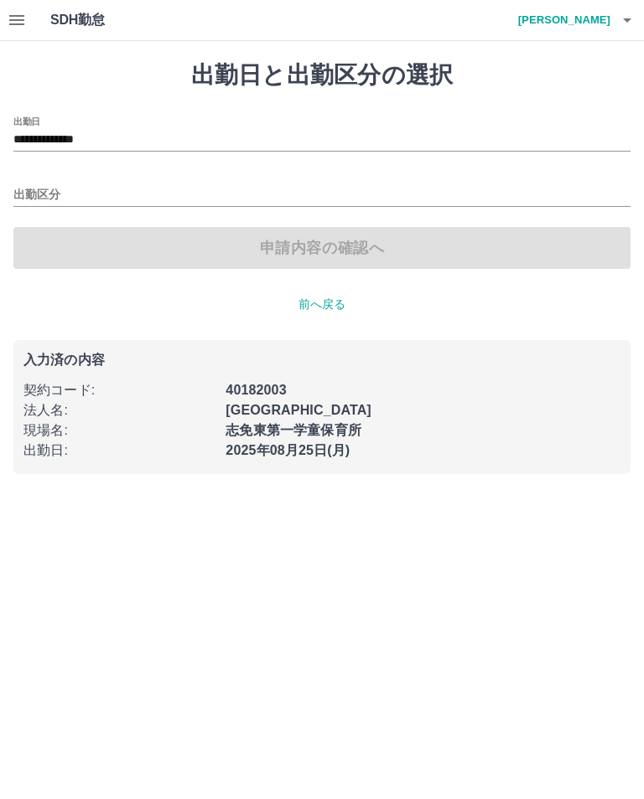  What do you see at coordinates (119, 451) in the screenshot?
I see `p: 出勤日 :` at bounding box center [119, 451].